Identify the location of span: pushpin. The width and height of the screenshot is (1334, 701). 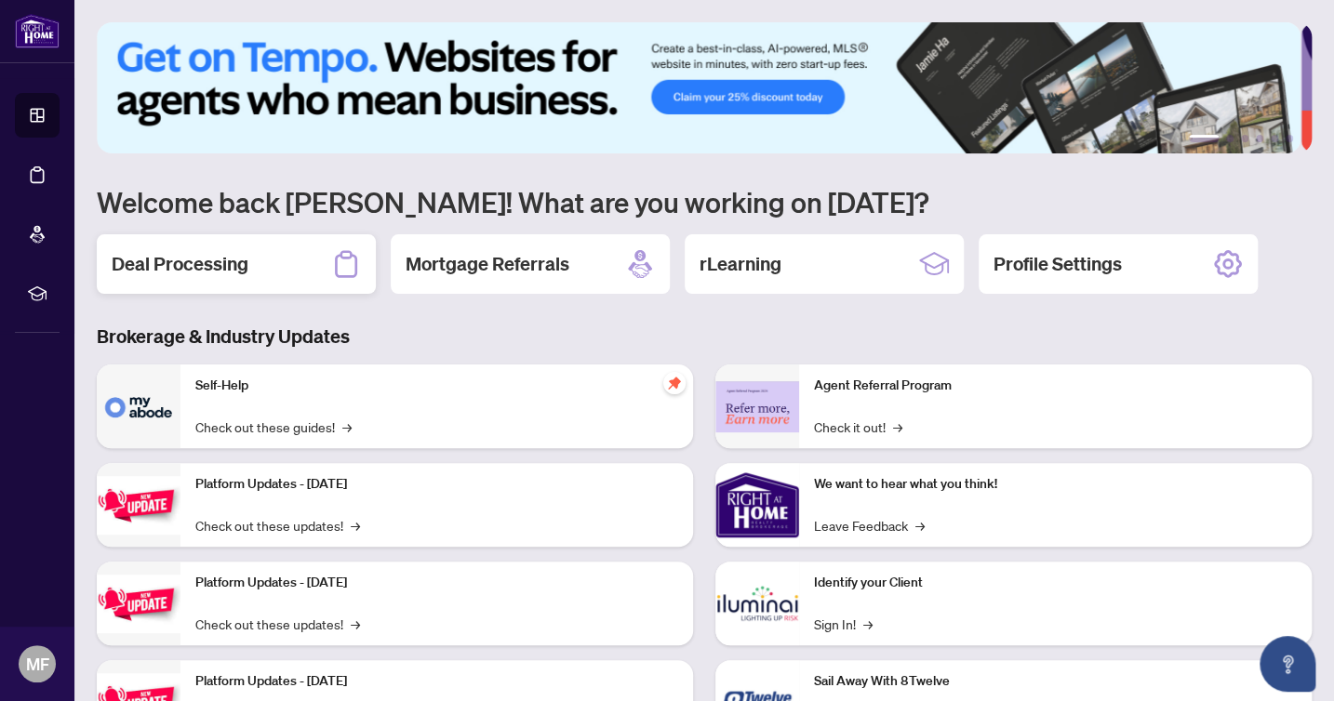
(674, 383).